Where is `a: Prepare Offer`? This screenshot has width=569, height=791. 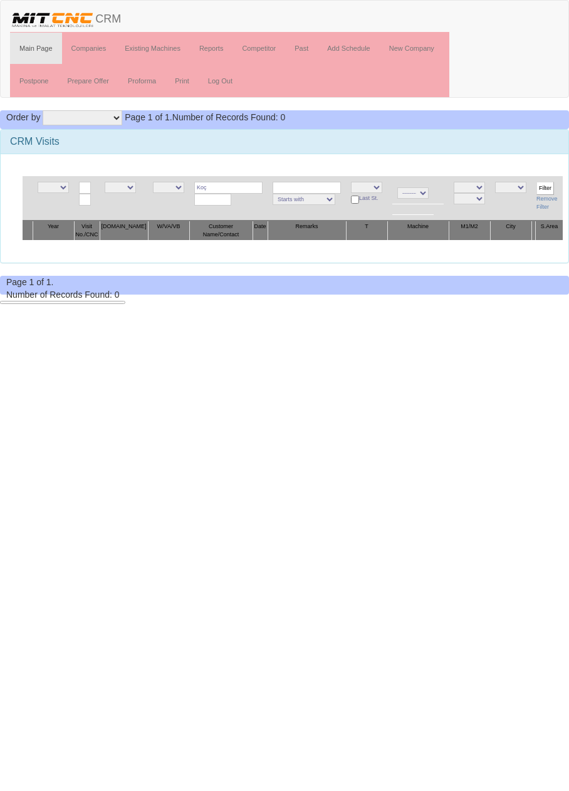
a: Prepare Offer is located at coordinates (88, 81).